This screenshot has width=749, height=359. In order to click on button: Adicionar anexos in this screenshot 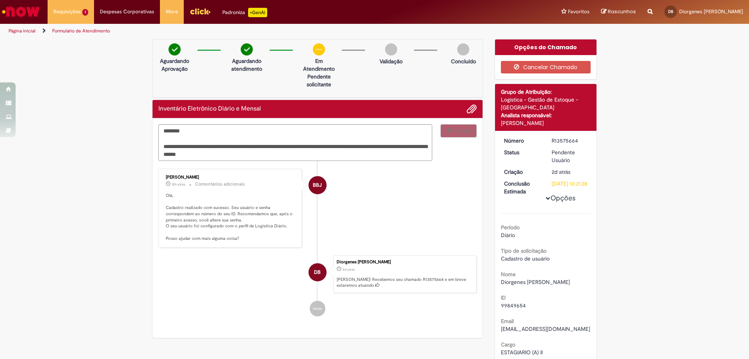, I will do `click(472, 109)`.